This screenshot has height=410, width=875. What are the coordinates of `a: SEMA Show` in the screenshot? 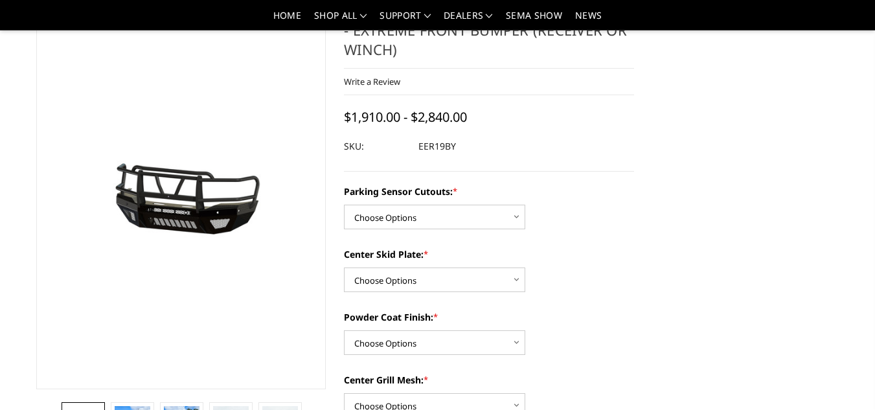 It's located at (533, 20).